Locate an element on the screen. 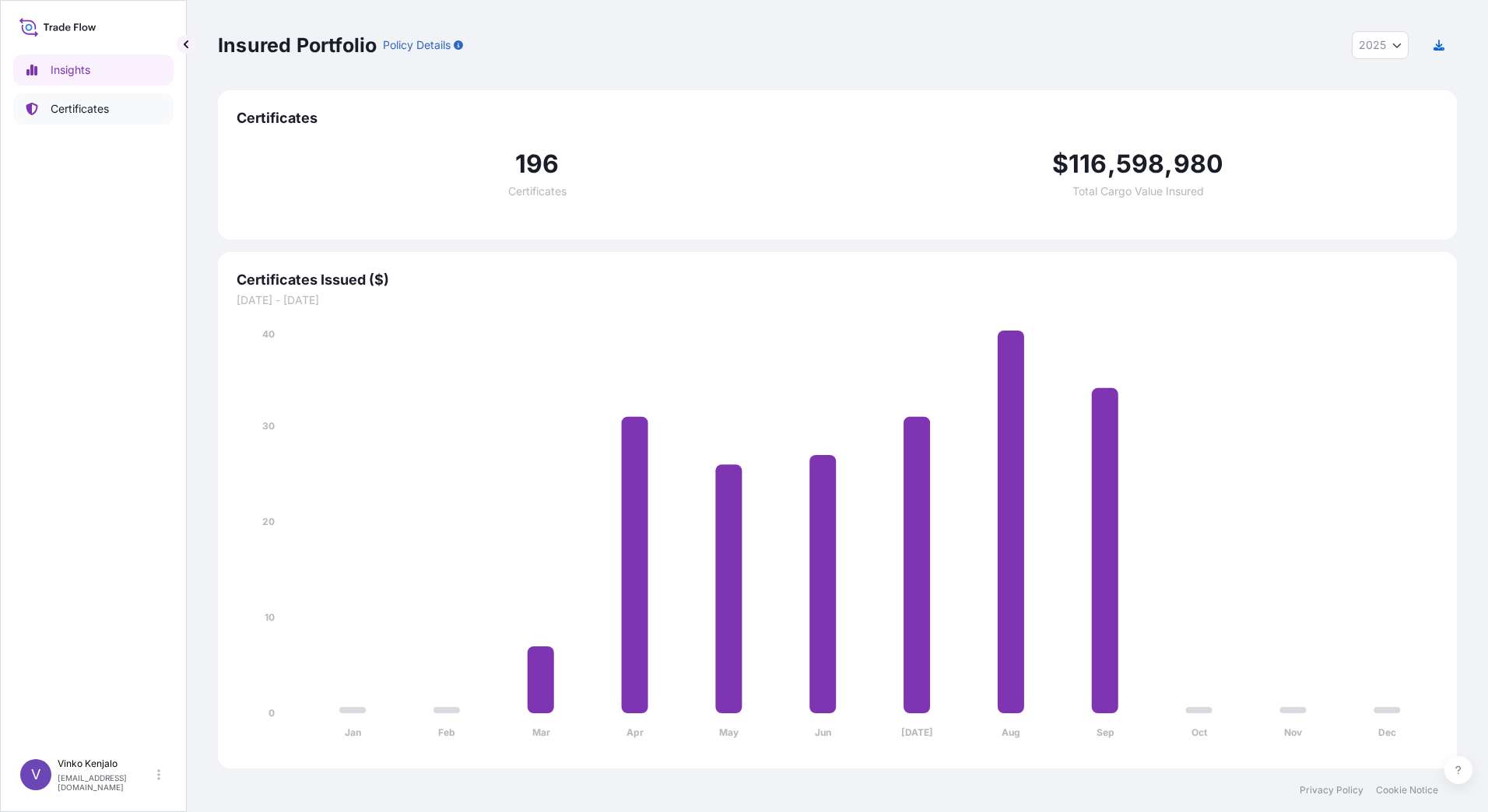 This screenshot has height=812, width=1488. tspan: Dec is located at coordinates (1387, 732).